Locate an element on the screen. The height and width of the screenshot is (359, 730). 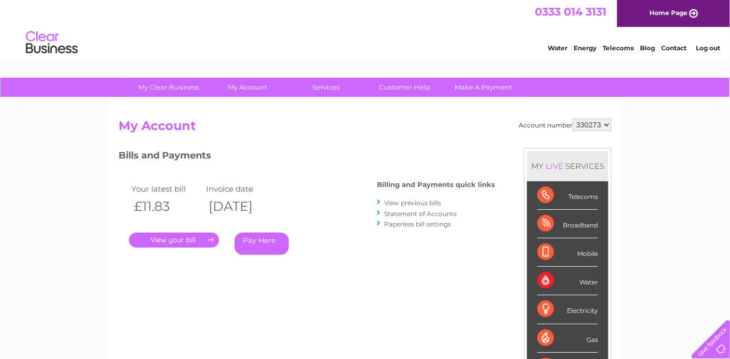
div: Gas is located at coordinates (567, 338).